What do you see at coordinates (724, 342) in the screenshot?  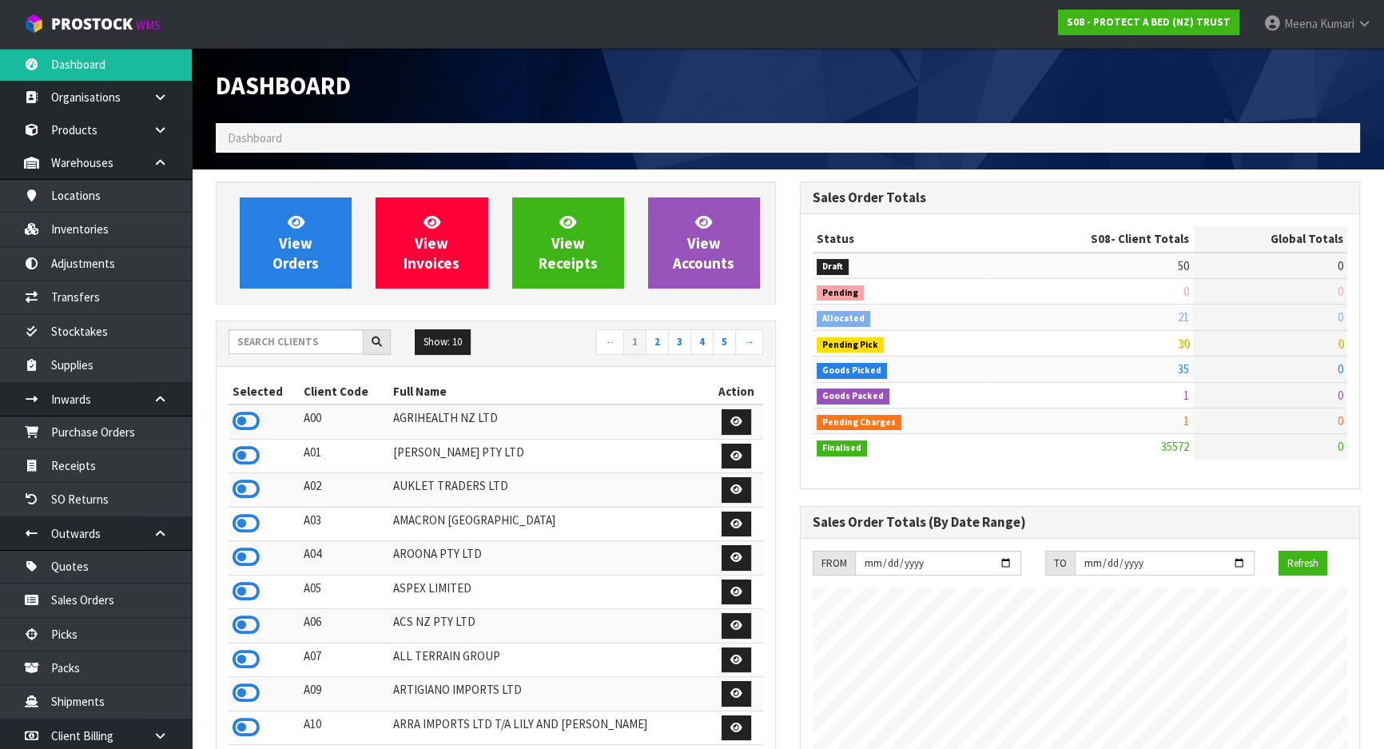 I see `a: 5` at bounding box center [724, 342].